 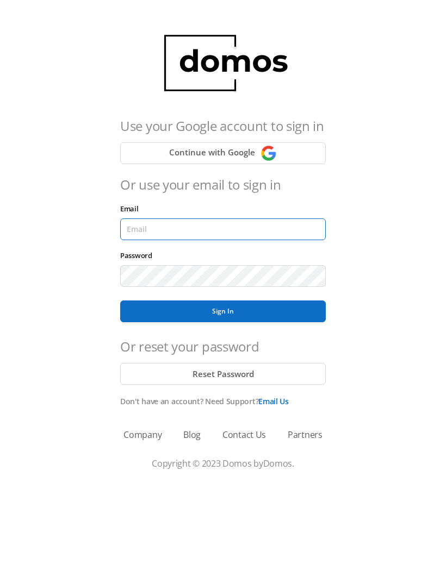 What do you see at coordinates (273, 401) in the screenshot?
I see `a: Email Us` at bounding box center [273, 401].